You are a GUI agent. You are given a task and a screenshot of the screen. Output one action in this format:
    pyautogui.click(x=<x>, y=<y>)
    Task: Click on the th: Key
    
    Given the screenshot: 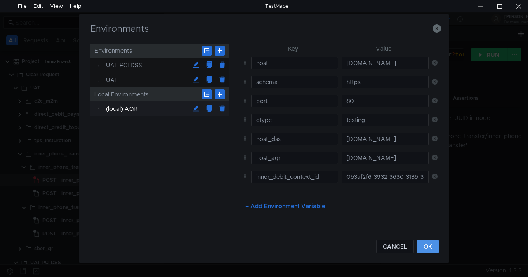 What is the action you would take?
    pyautogui.click(x=293, y=49)
    